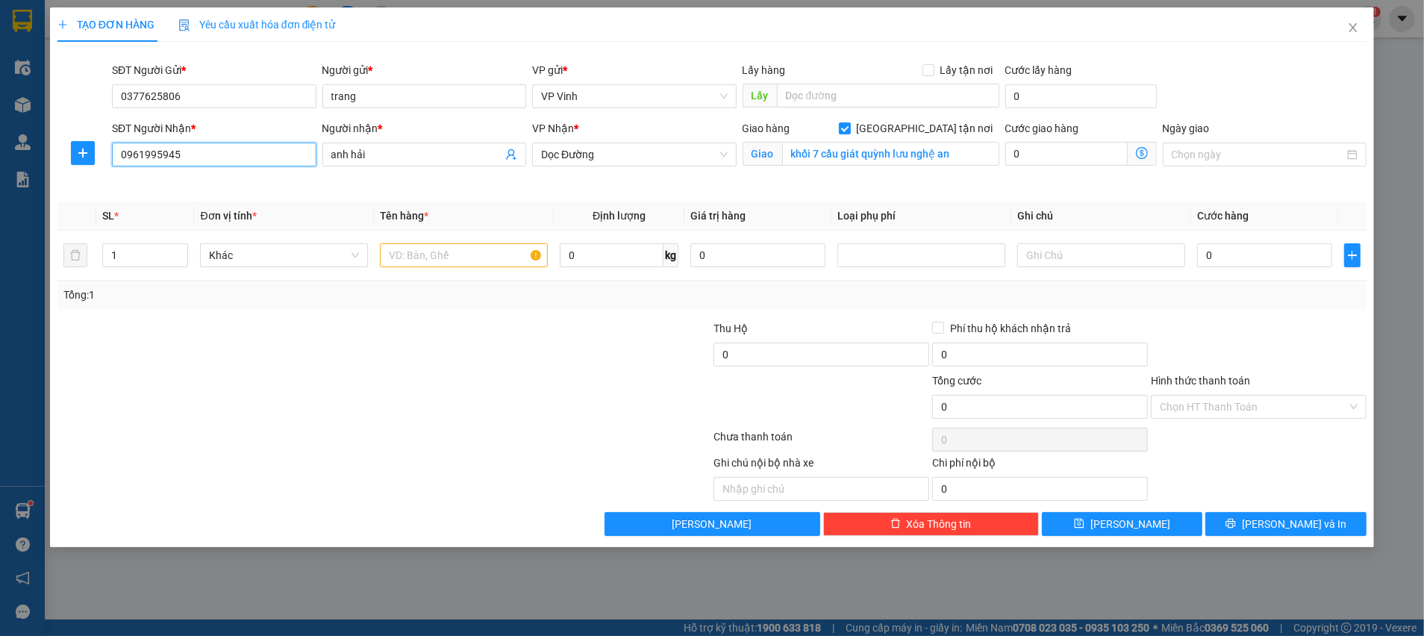 The width and height of the screenshot is (1424, 636). Describe the element at coordinates (1079, 524) in the screenshot. I see `span: save` at that location.